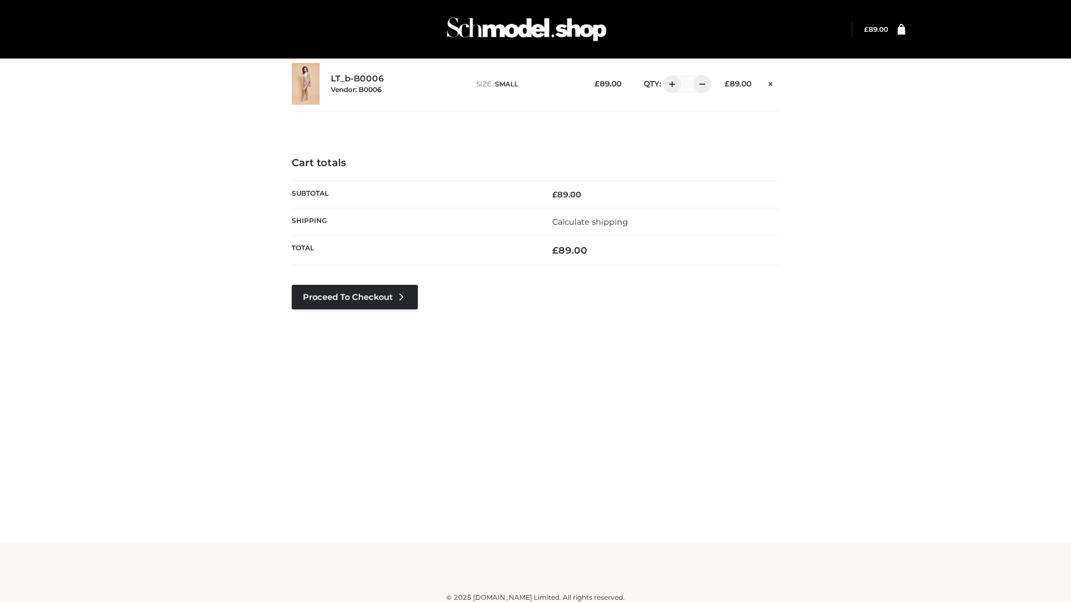 This screenshot has width=1071, height=602. I want to click on th: Shipping, so click(413, 221).